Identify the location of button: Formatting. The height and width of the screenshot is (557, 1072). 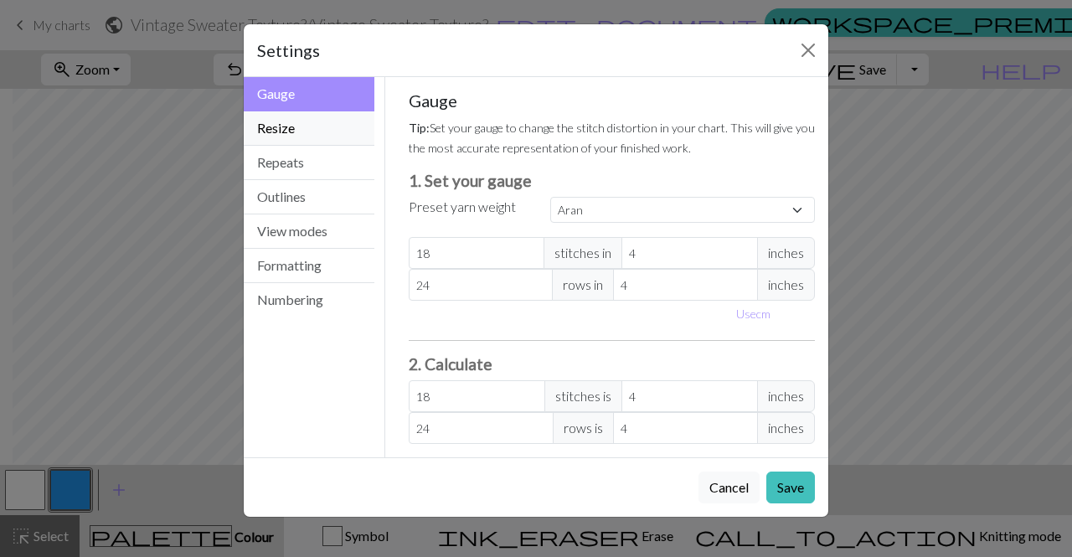
(309, 266).